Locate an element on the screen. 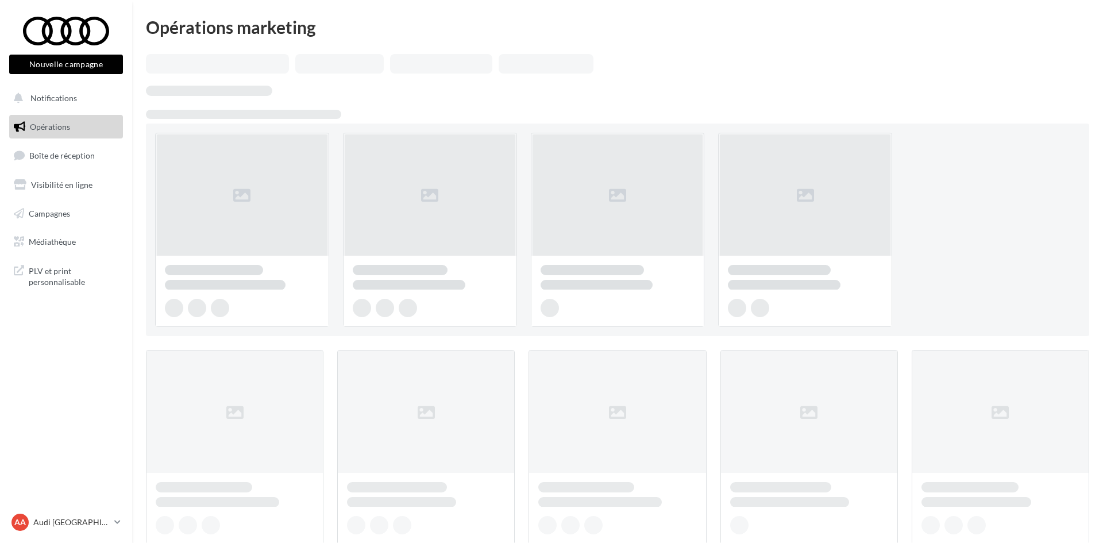 This screenshot has width=1103, height=543. a: Visibilité en ligne is located at coordinates (66, 185).